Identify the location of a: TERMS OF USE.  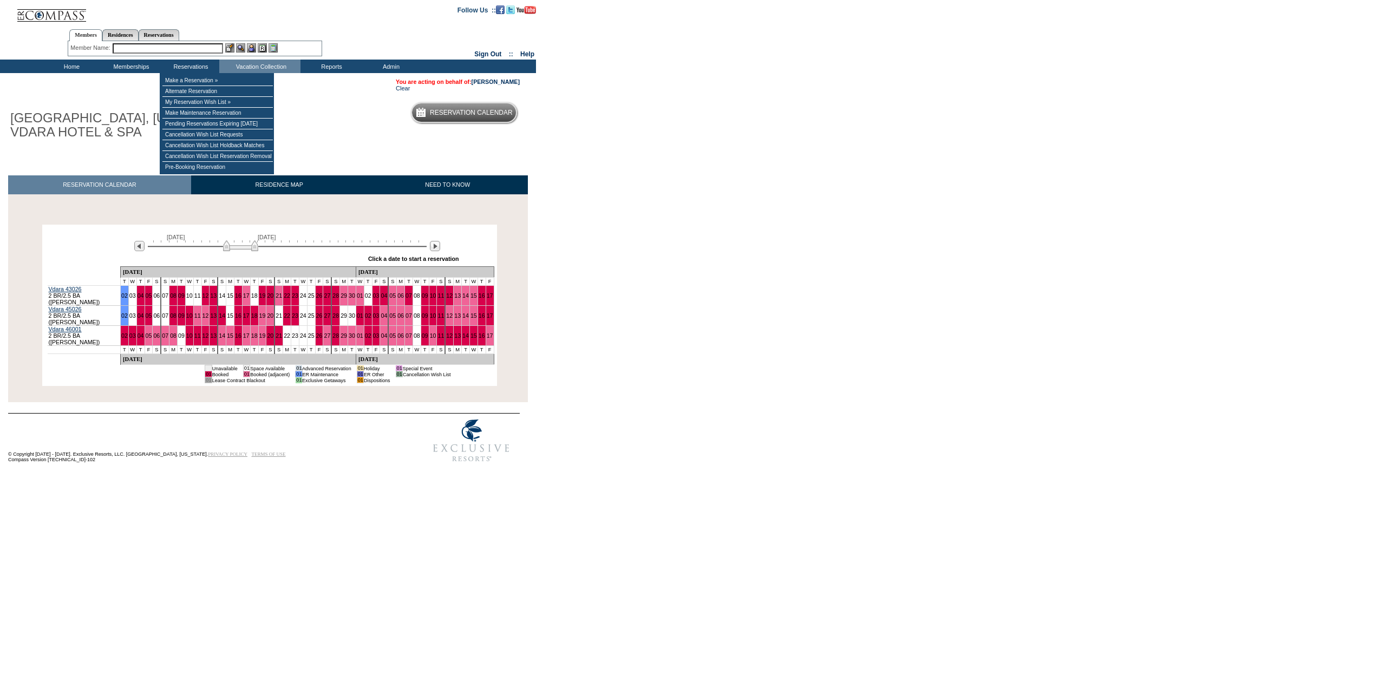
(268, 454).